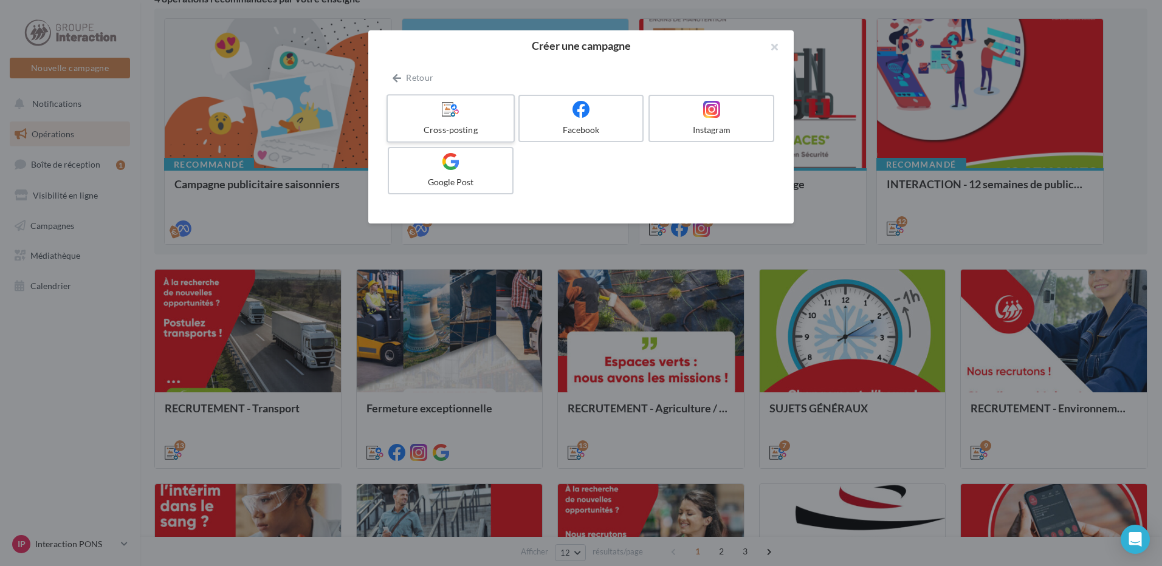 The width and height of the screenshot is (1162, 566). I want to click on div: Google Post, so click(450, 182).